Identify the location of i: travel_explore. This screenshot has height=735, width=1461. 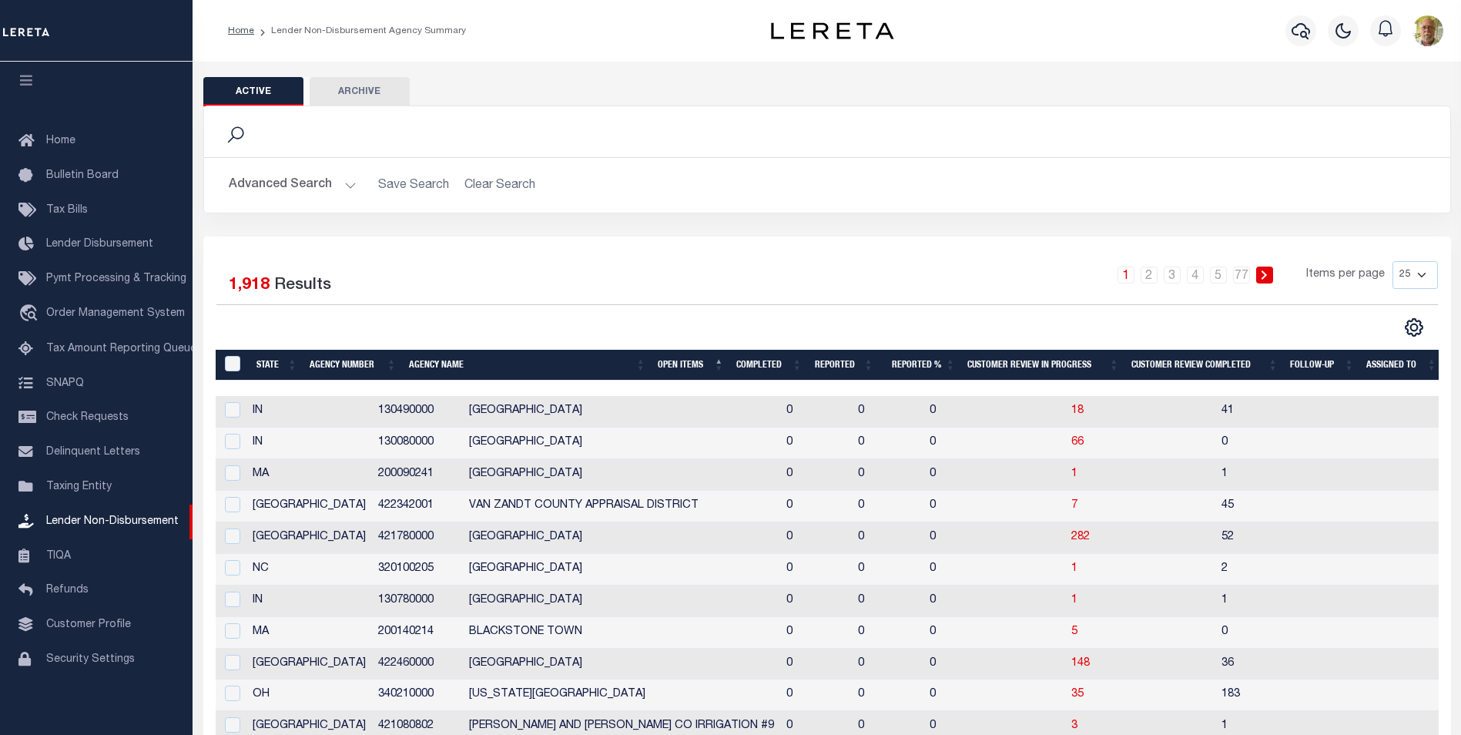
(31, 314).